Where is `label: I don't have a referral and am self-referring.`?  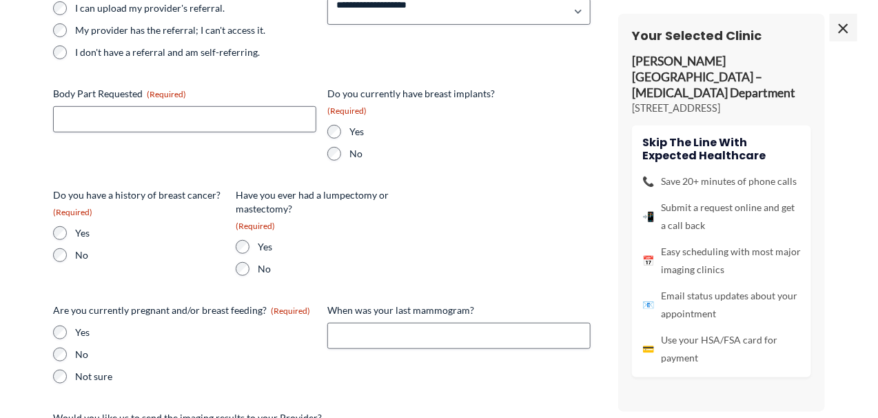 label: I don't have a referral and am self-referring. is located at coordinates (196, 52).